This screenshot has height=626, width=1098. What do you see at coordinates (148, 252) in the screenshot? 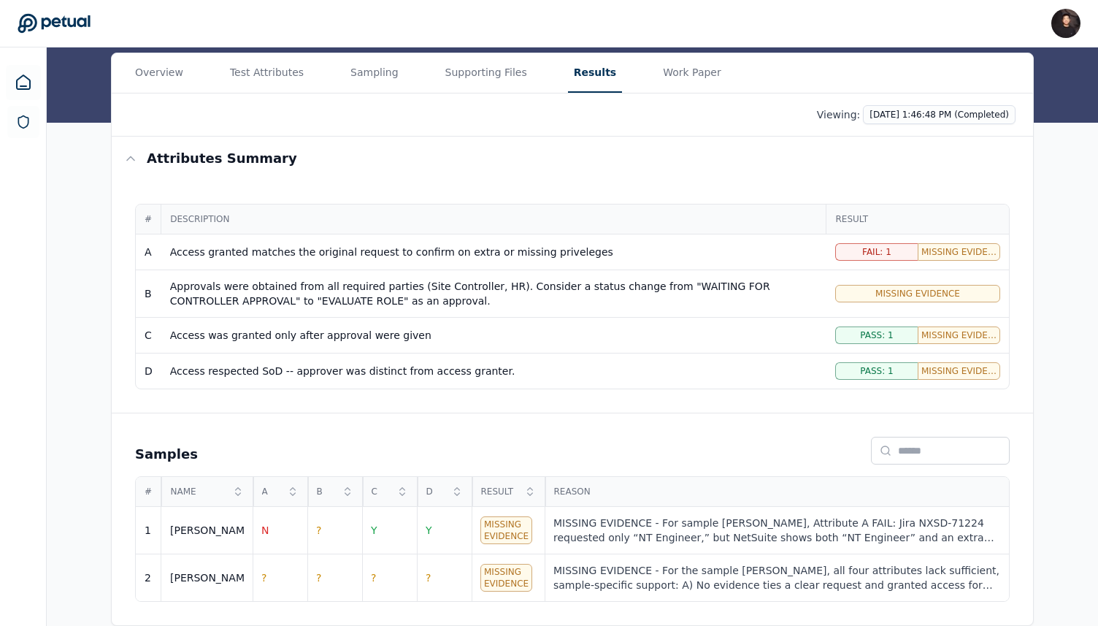
I see `td: A` at bounding box center [148, 252].